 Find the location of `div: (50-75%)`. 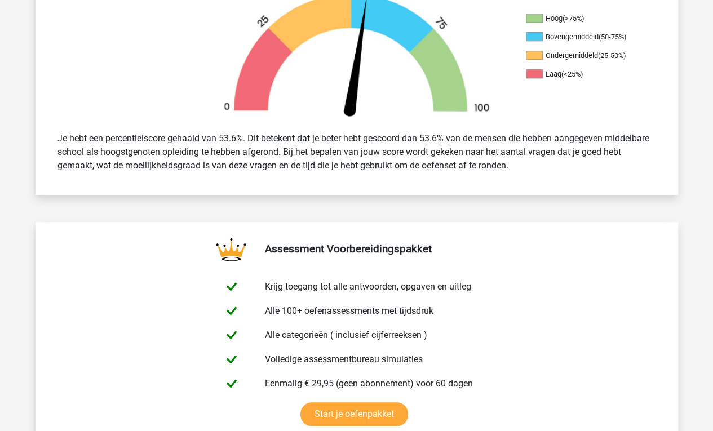

div: (50-75%) is located at coordinates (612, 37).